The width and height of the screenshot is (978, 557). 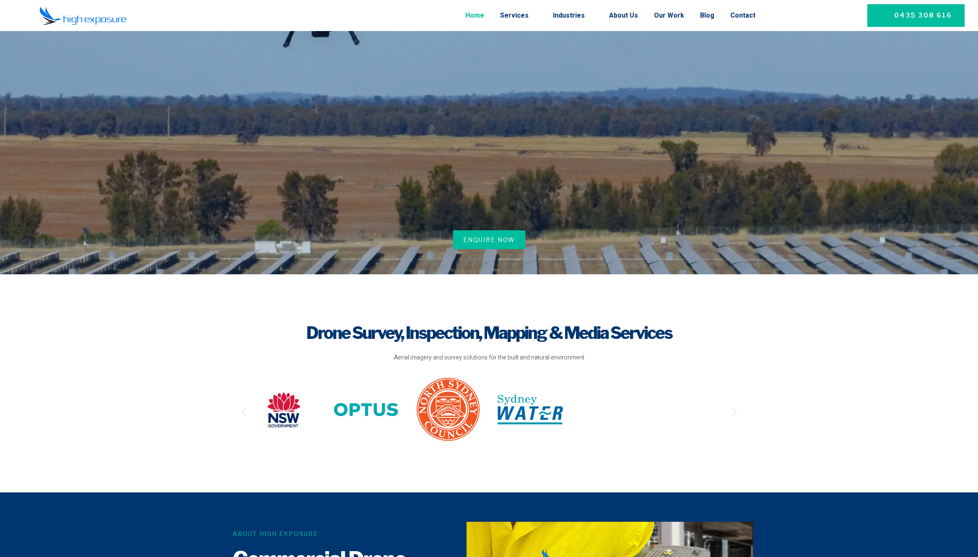 I want to click on a: About Us, so click(x=623, y=16).